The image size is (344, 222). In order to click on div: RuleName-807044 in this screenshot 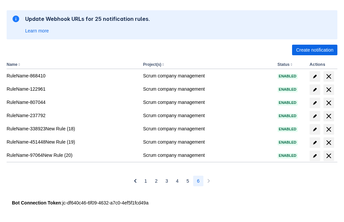, I will do `click(72, 102)`.